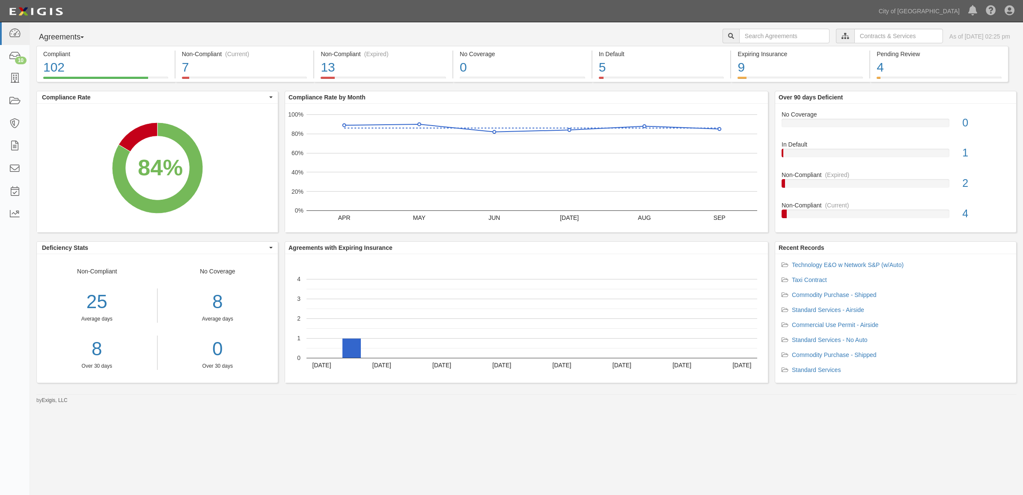  Describe the element at coordinates (420, 218) in the screenshot. I see `text: MAY` at that location.